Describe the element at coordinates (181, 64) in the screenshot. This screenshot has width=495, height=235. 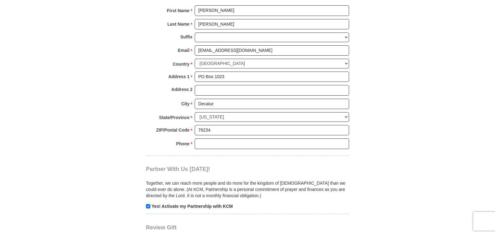
I see `strong: Country` at that location.